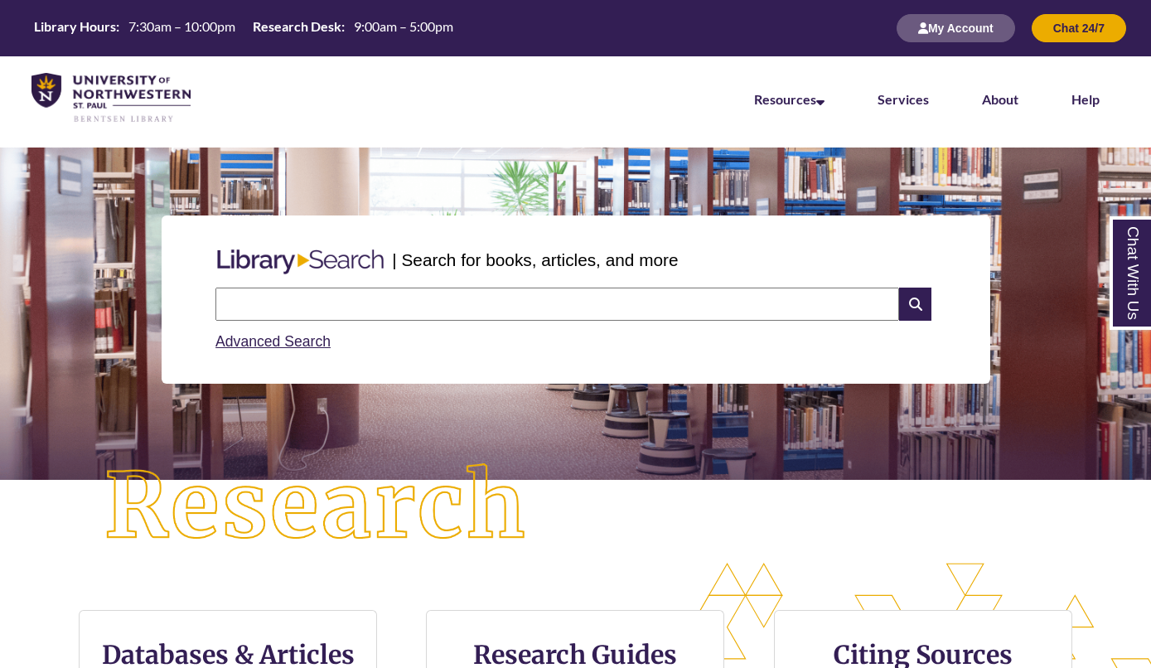 Image resolution: width=1151 pixels, height=668 pixels. Describe the element at coordinates (1079, 27) in the screenshot. I see `a: Chat 24/7` at that location.